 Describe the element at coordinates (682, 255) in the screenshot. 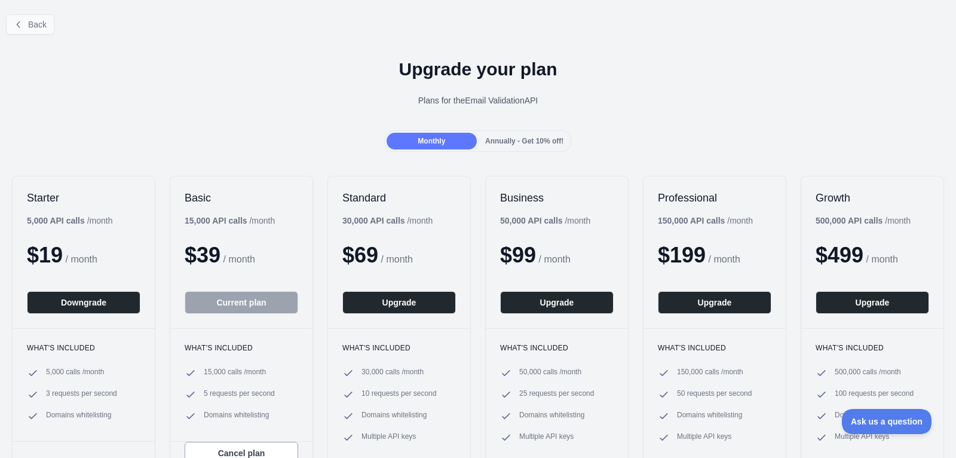

I see `span: $ 199` at that location.